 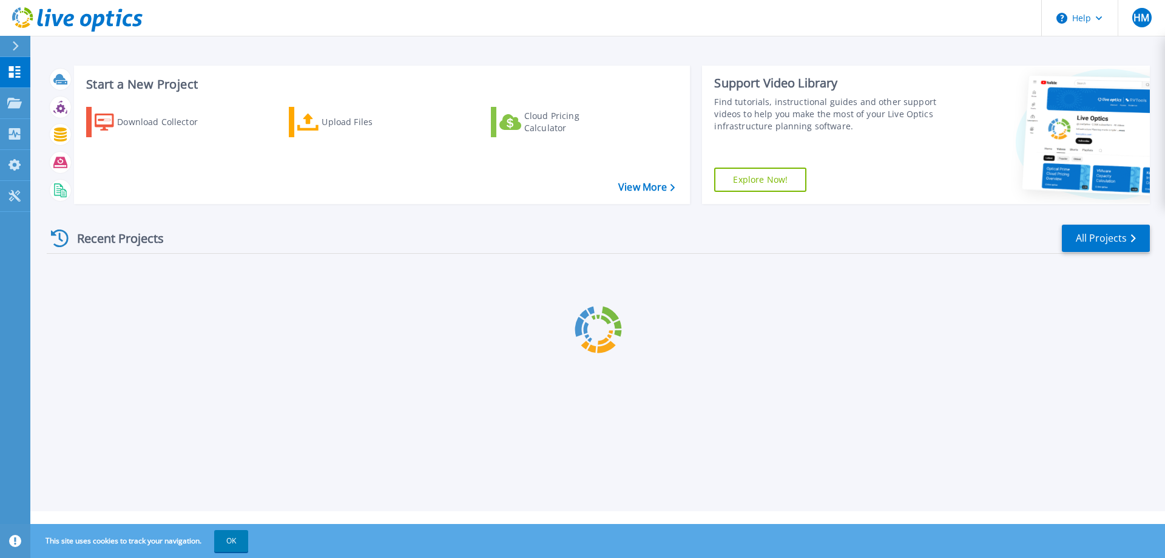 What do you see at coordinates (370, 122) in the screenshot?
I see `div: Upload Files` at bounding box center [370, 122].